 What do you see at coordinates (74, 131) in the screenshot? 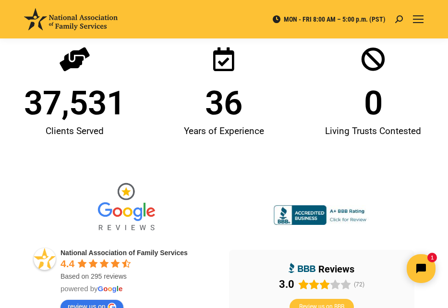
I see `div: Clients Served` at bounding box center [74, 131].